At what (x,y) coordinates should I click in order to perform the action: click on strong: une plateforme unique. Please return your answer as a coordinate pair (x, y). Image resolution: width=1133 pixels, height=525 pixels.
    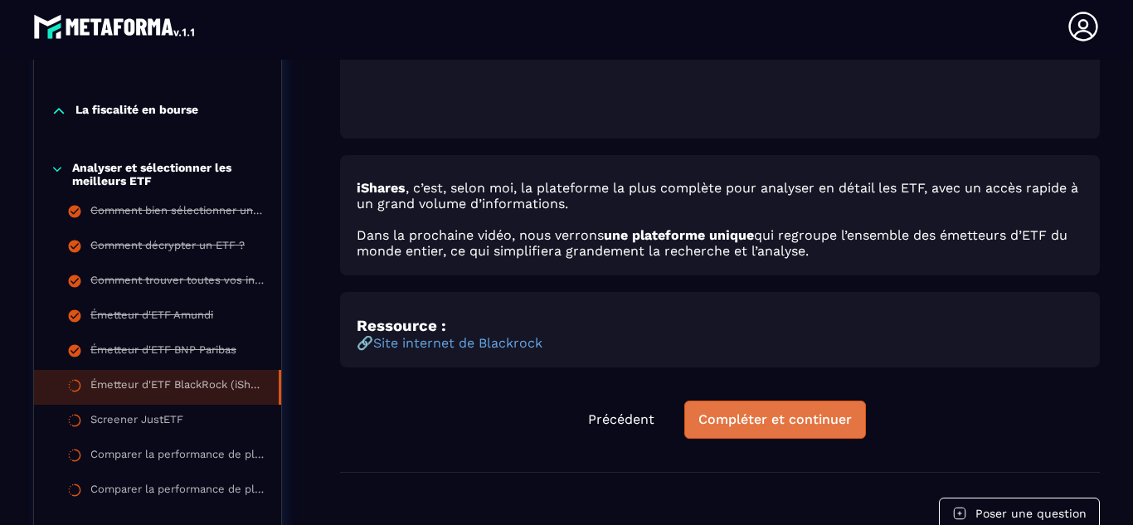
    Looking at the image, I should click on (679, 235).